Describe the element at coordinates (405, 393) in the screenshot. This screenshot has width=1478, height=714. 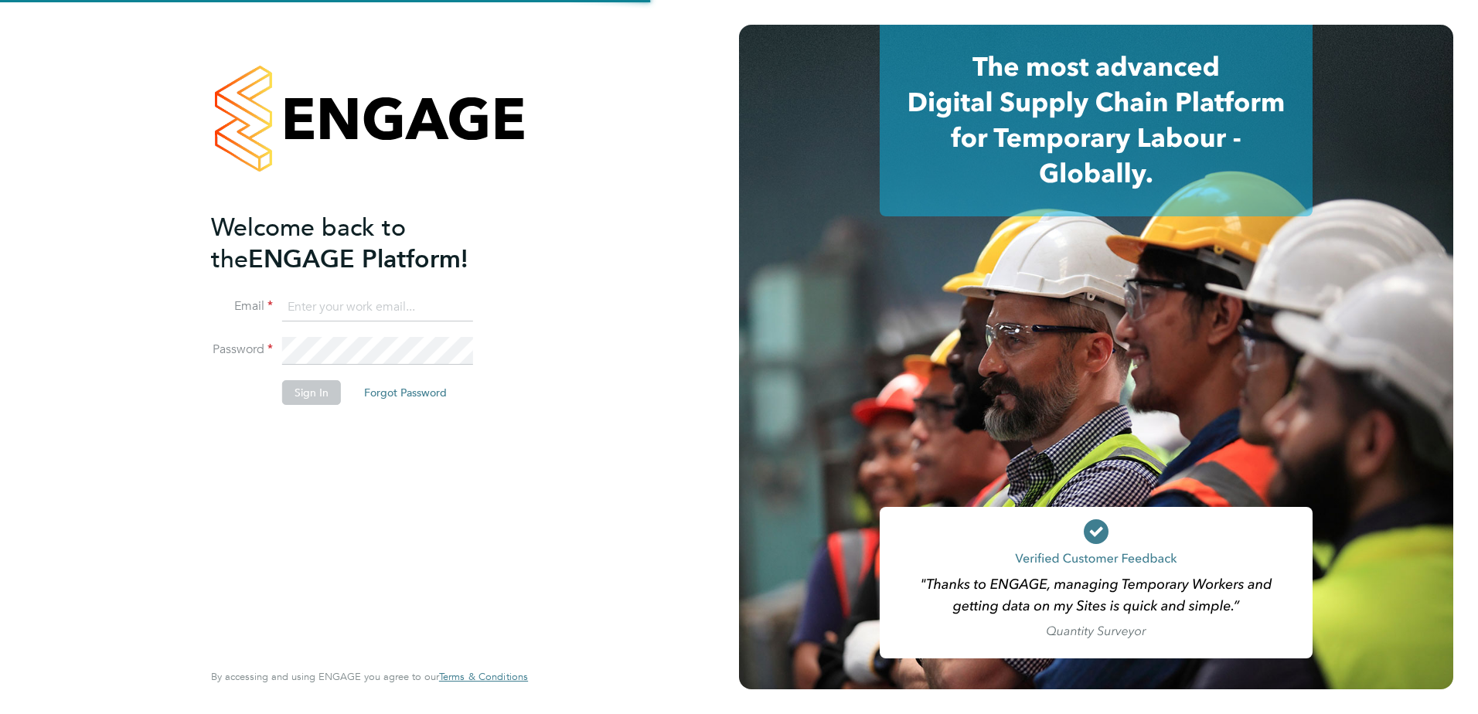
I see `button: Forgot Password` at that location.